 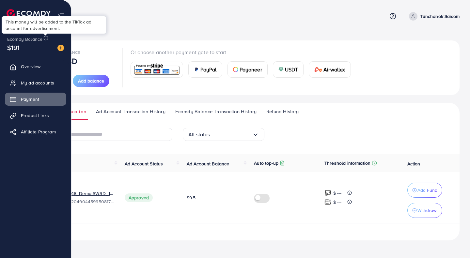 What do you see at coordinates (28, 14) in the screenshot?
I see `a: logo` at bounding box center [28, 14].